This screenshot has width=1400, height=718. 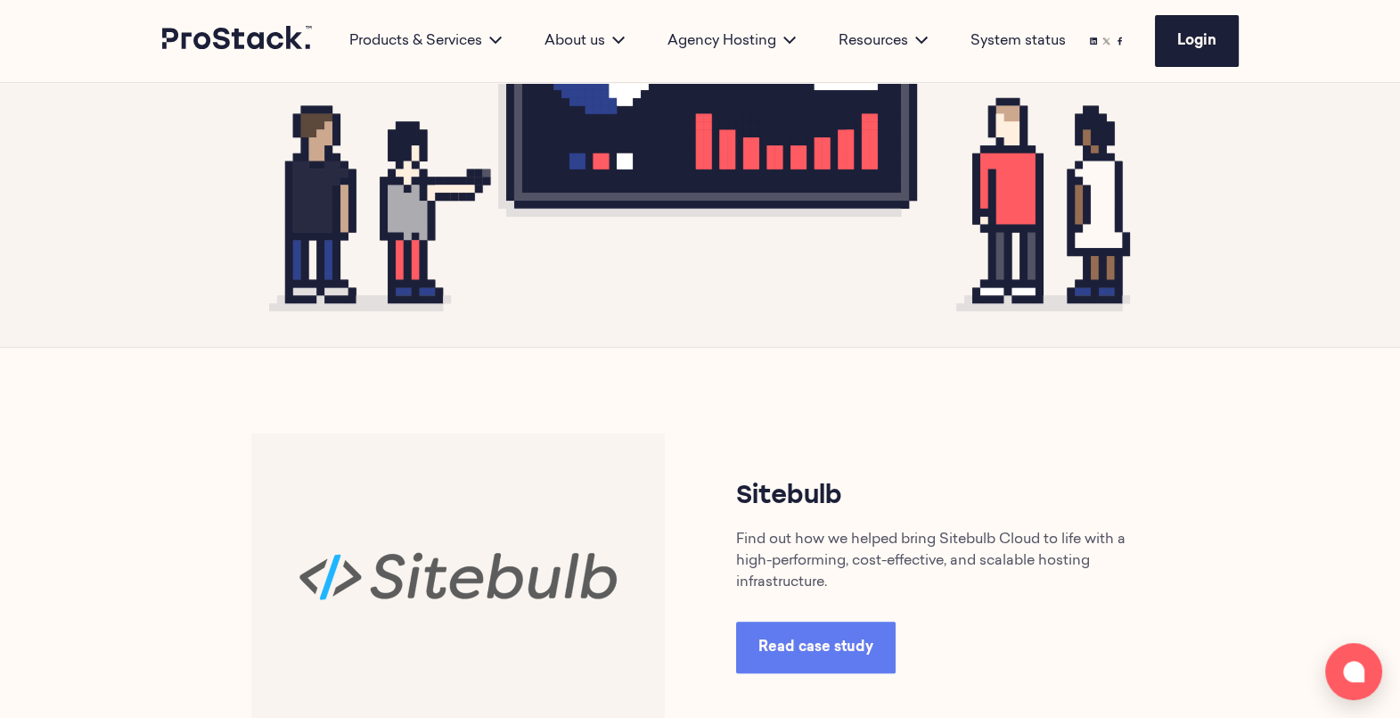 I want to click on a: Login, so click(x=1197, y=41).